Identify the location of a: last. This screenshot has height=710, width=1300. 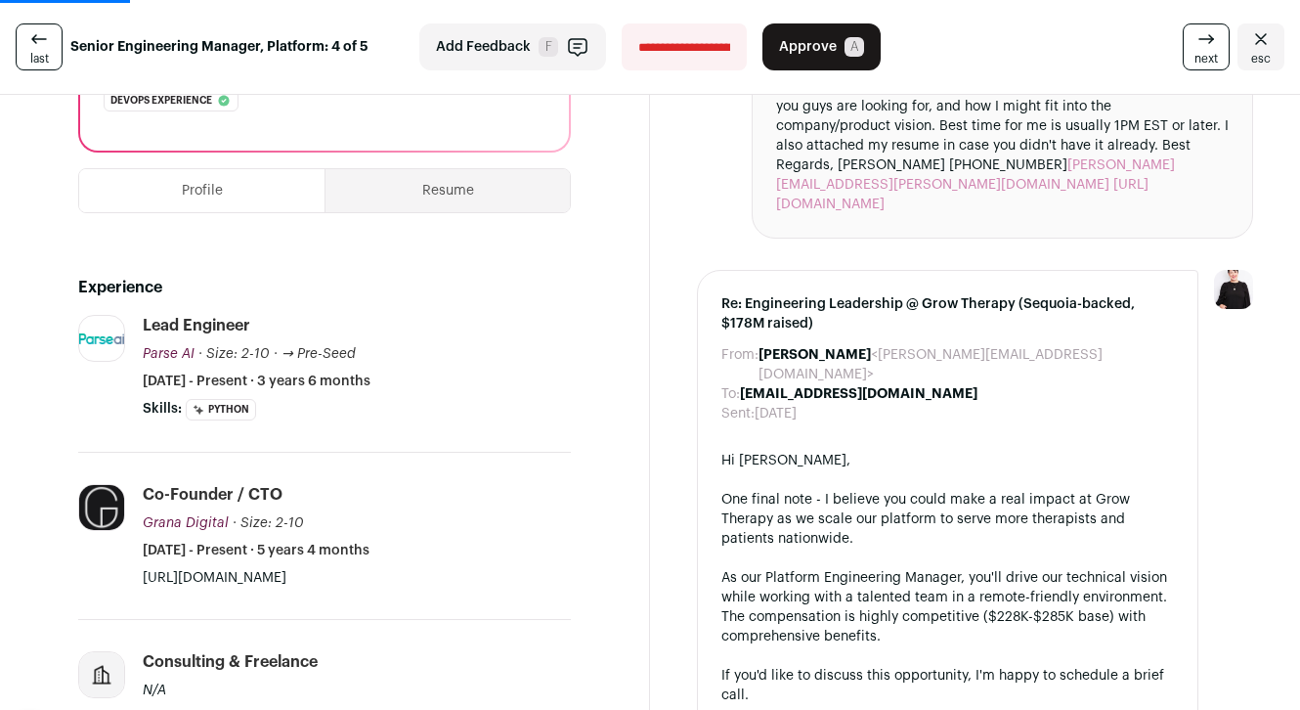
(39, 47).